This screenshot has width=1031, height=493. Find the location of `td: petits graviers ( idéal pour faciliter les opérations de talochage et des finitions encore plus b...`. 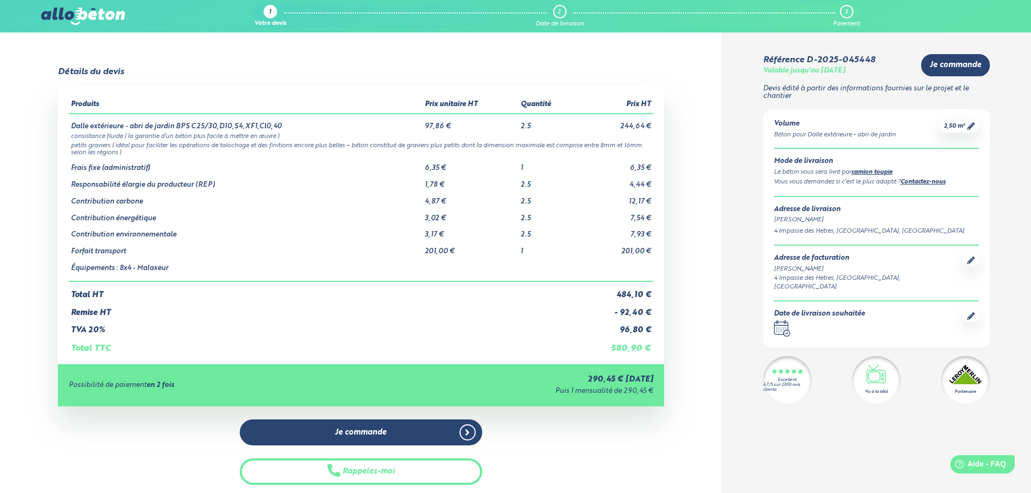

td: petits graviers ( idéal pour faciliter les opérations de talochage et des finitions encore plus b... is located at coordinates (361, 148).